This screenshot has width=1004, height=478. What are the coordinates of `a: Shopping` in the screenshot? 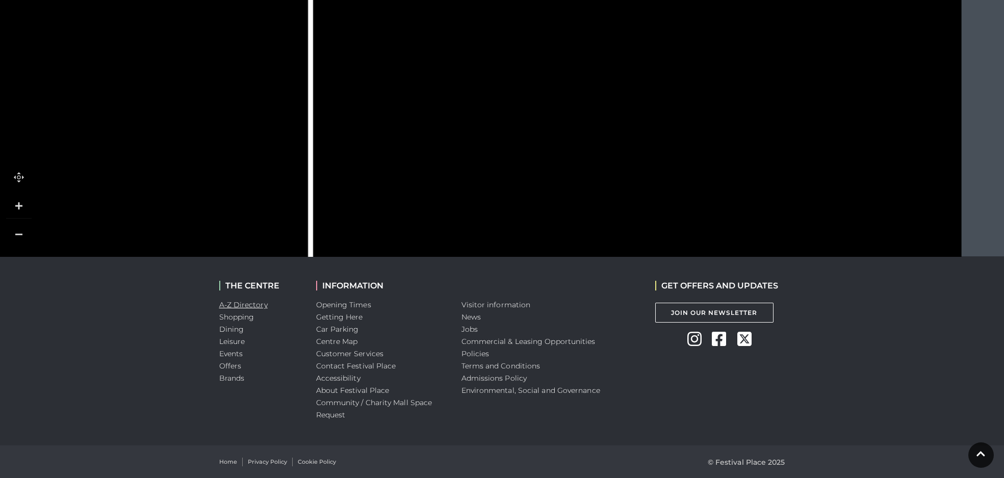 It's located at (237, 317).